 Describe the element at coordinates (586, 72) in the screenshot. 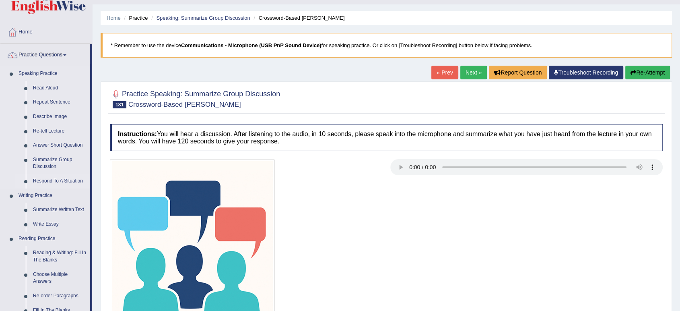

I see `a: Troubleshoot Recording` at that location.